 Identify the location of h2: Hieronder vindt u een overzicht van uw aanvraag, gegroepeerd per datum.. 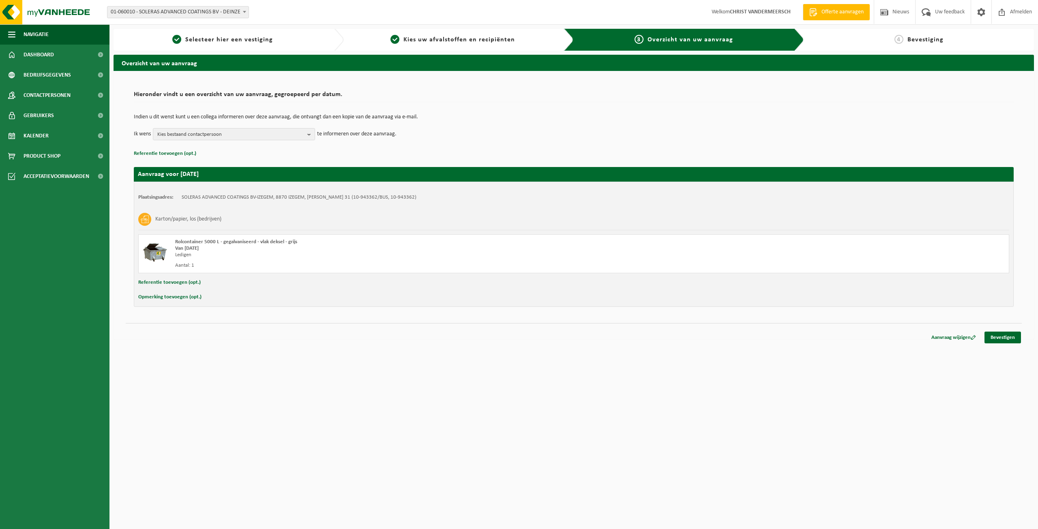
(574, 96).